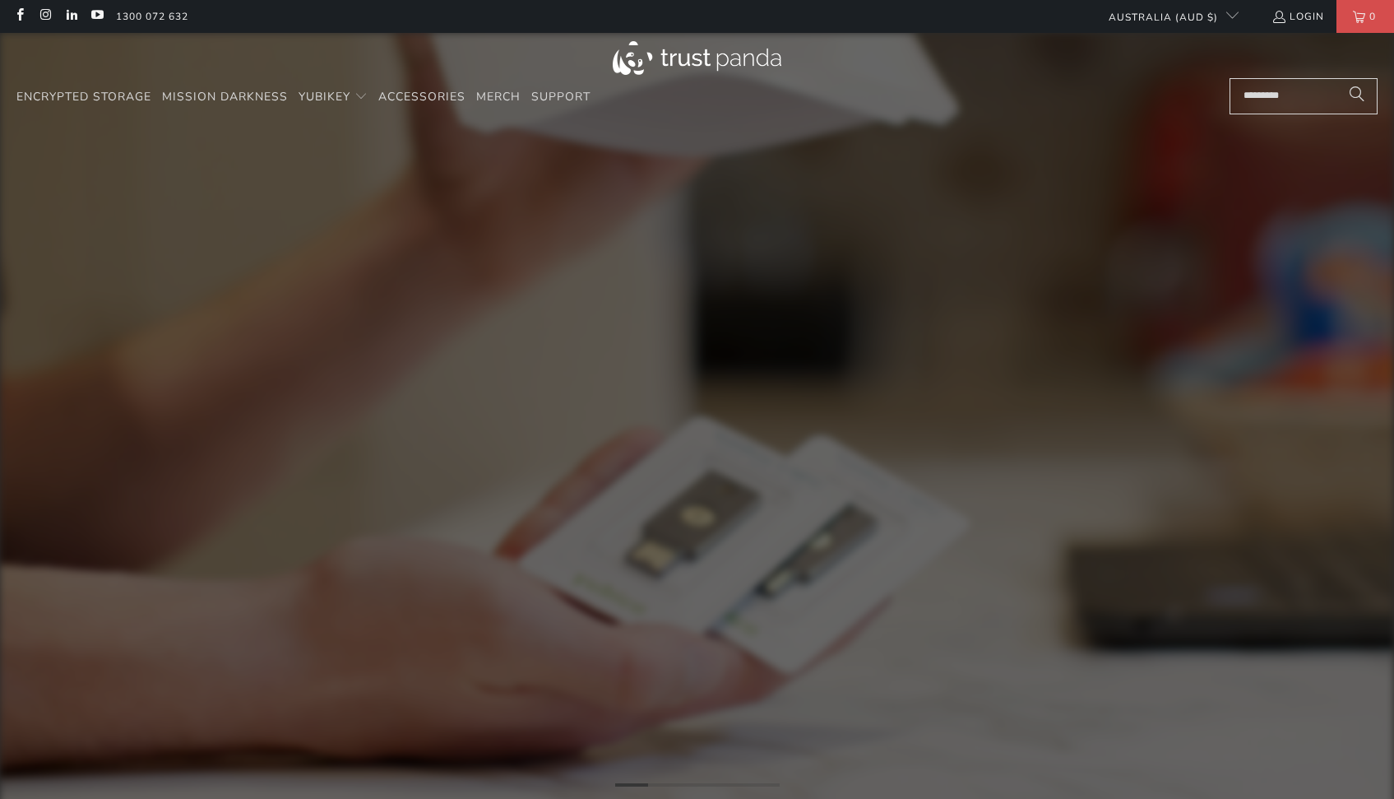  Describe the element at coordinates (84, 97) in the screenshot. I see `a: Encrypted Storage` at that location.